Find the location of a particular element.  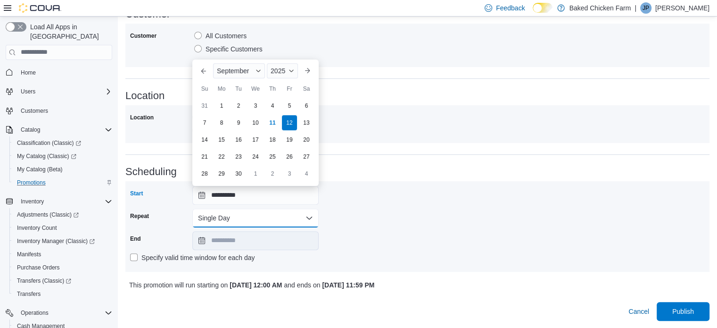

div: day-5 is located at coordinates (289, 106).